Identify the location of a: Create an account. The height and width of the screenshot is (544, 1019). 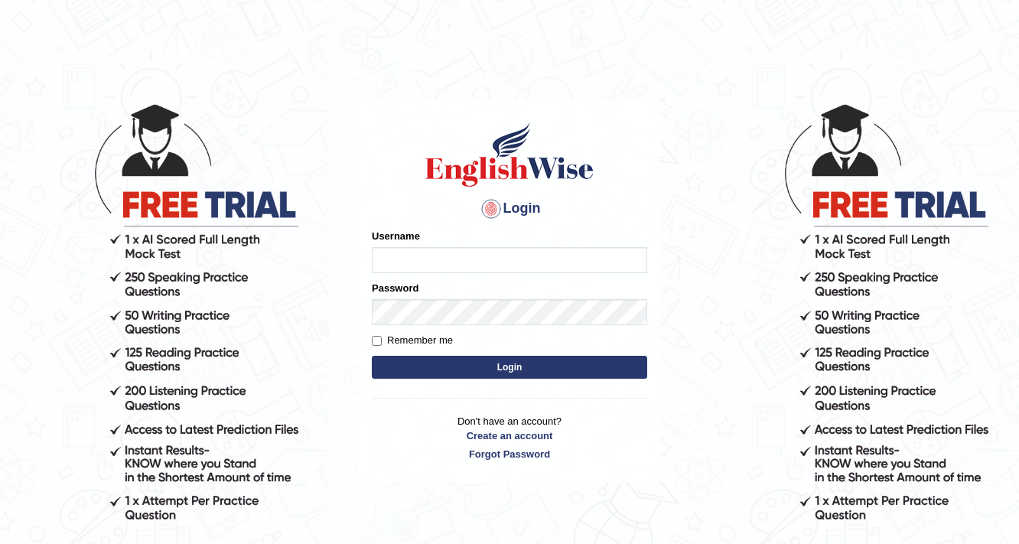
(509, 435).